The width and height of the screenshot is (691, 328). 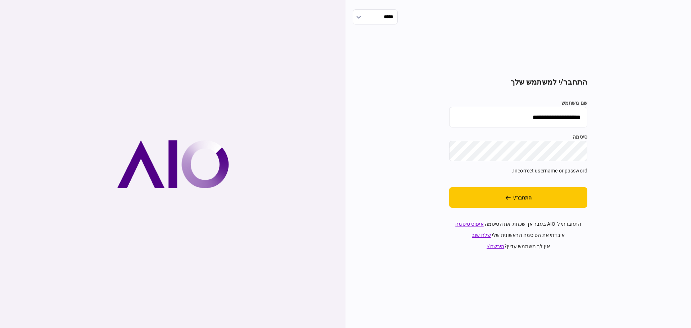 What do you see at coordinates (518, 235) in the screenshot?
I see `div: איבדתי את הסיסמה הראשונית שלי` at bounding box center [518, 235].